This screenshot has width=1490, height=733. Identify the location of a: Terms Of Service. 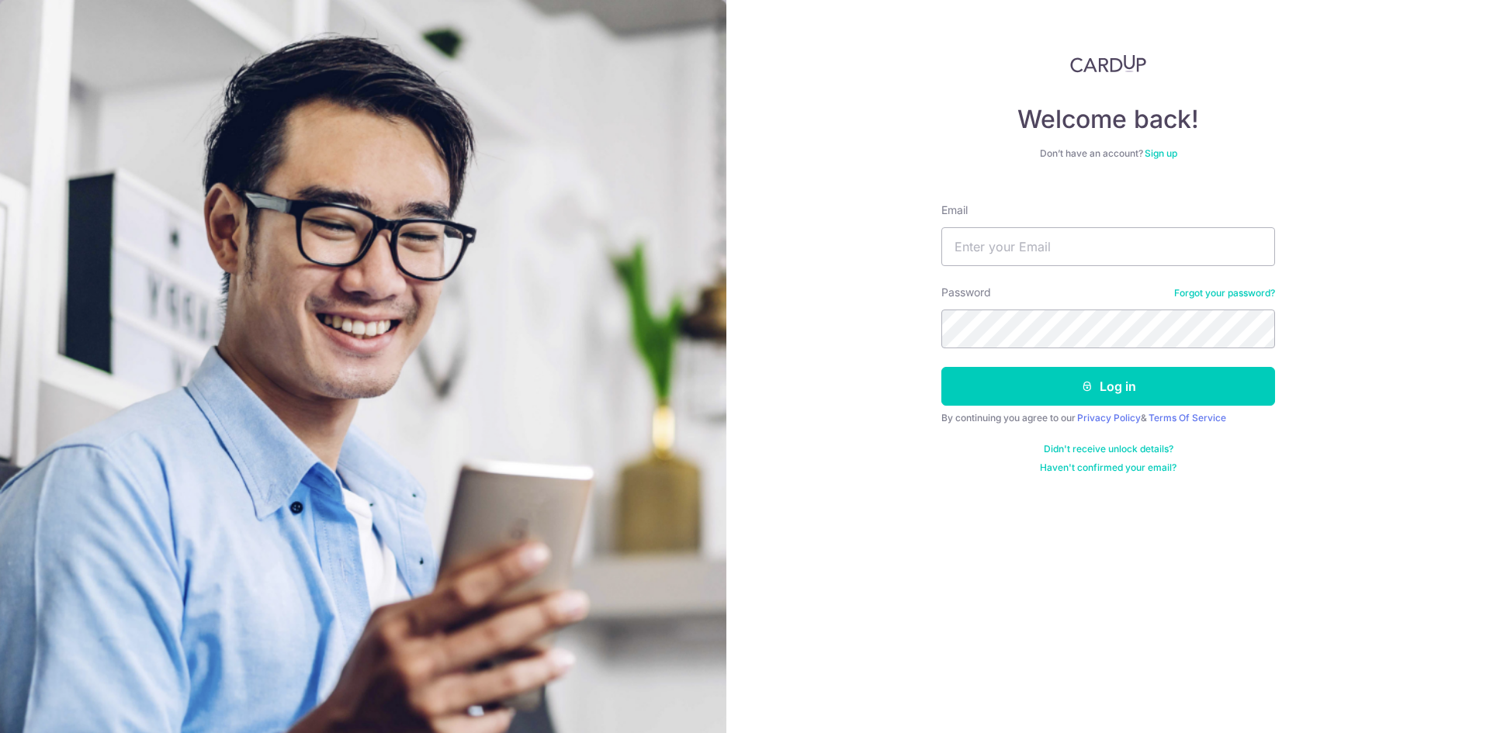
(1187, 418).